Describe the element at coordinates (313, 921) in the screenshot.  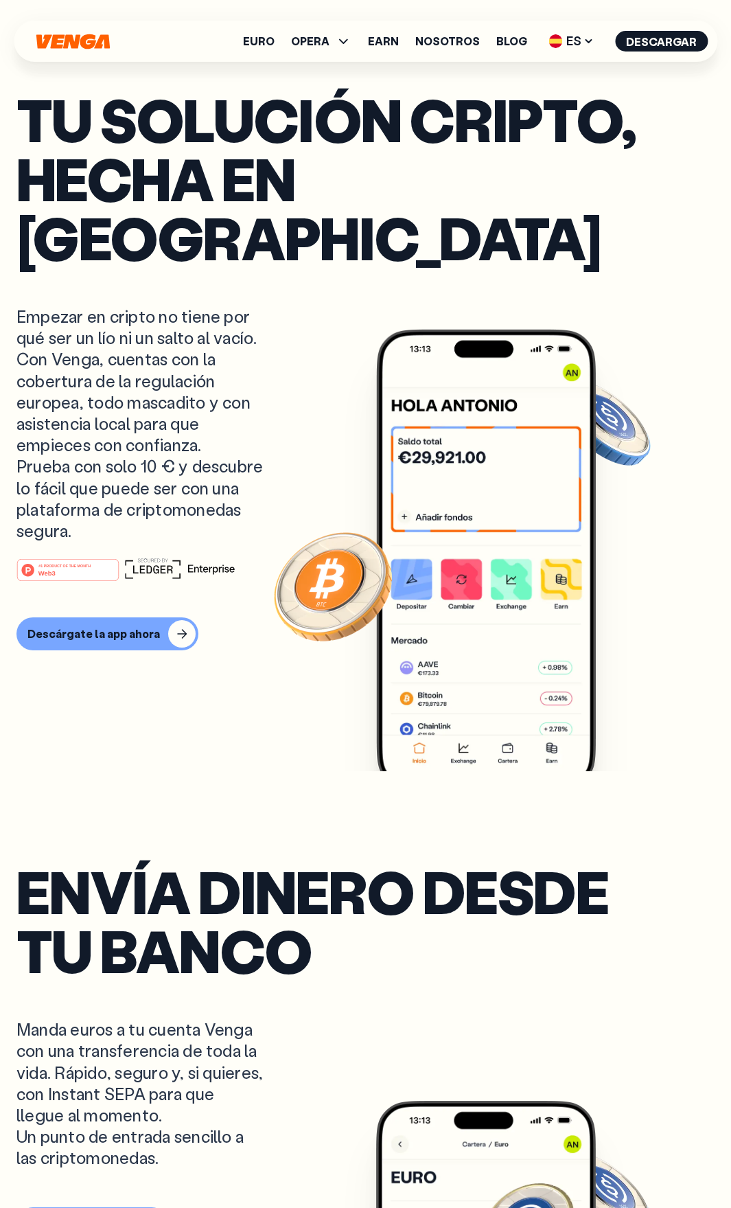
I see `h1: Envía dinero desde tu banco` at that location.